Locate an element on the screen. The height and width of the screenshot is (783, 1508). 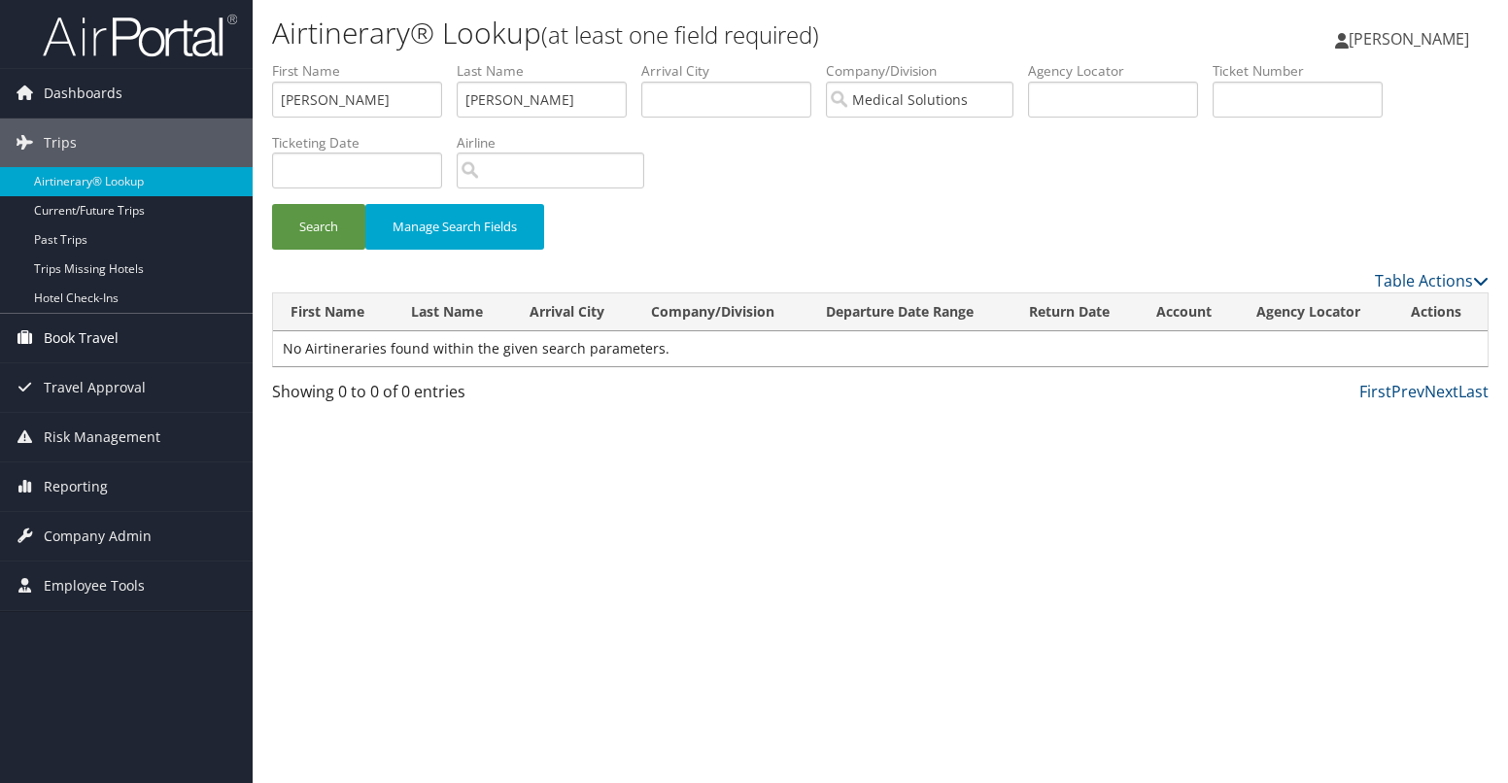
span: Dashboards is located at coordinates (83, 93).